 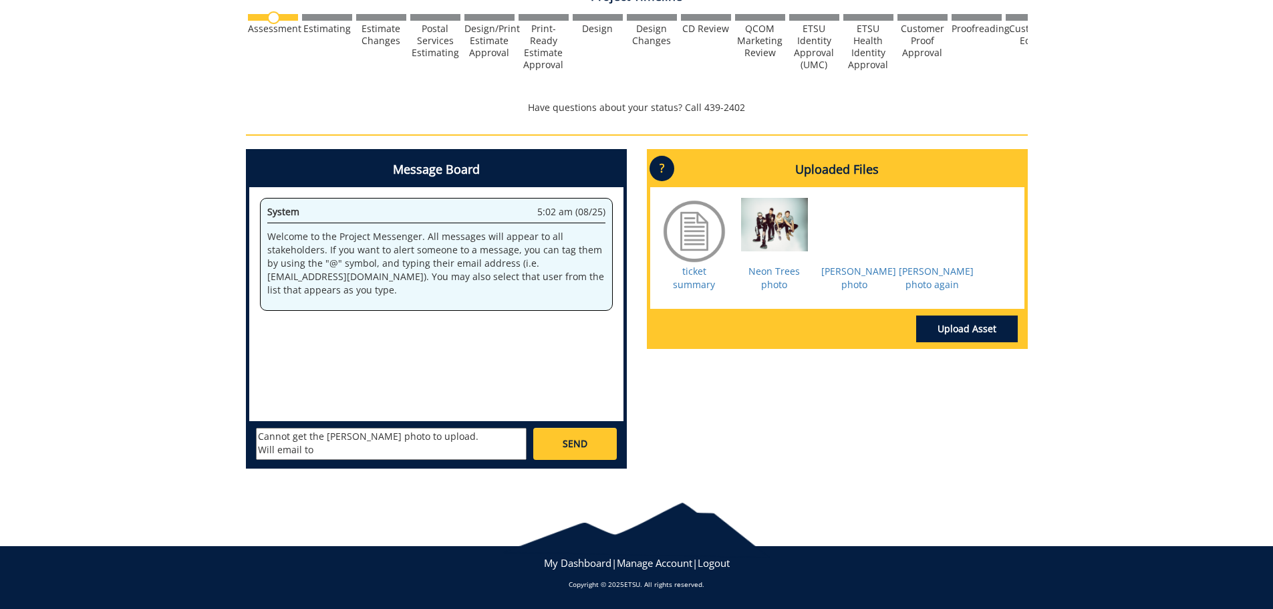 I want to click on h4: Uploaded Files, so click(x=838, y=170).